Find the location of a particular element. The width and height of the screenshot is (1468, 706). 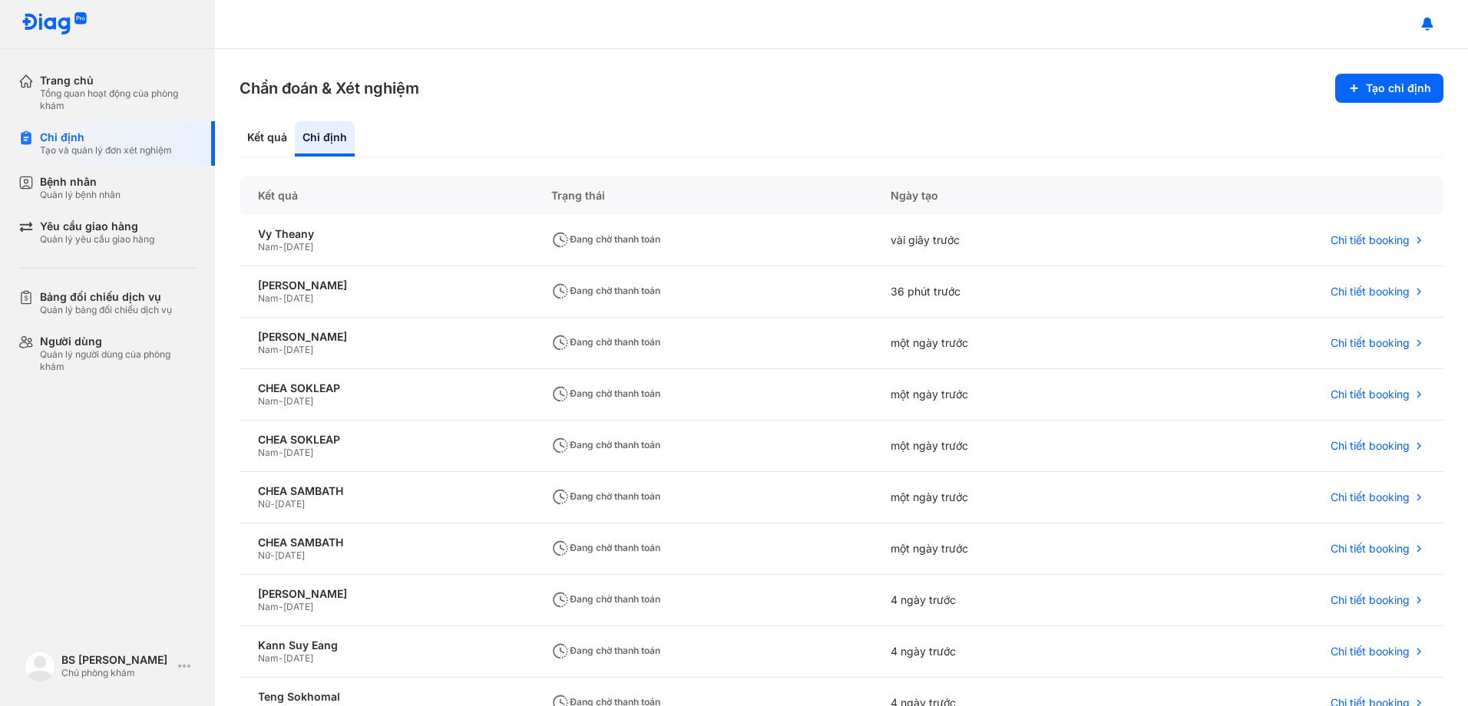

div: 36 phút trước is located at coordinates (1005, 292).